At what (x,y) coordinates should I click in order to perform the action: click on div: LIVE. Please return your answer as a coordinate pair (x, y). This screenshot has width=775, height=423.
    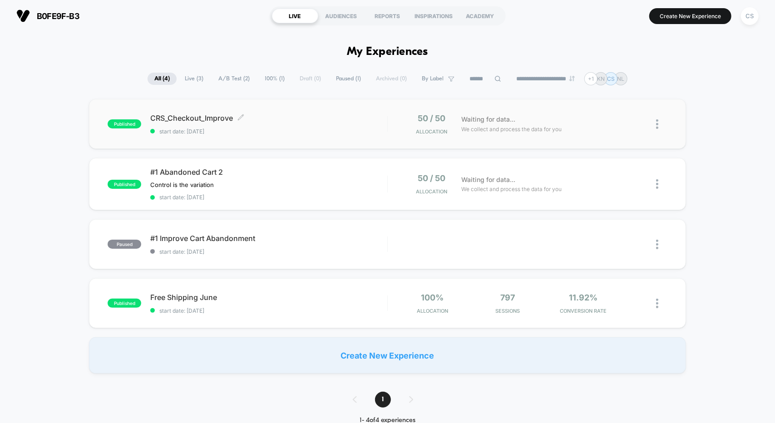
    Looking at the image, I should click on (295, 16).